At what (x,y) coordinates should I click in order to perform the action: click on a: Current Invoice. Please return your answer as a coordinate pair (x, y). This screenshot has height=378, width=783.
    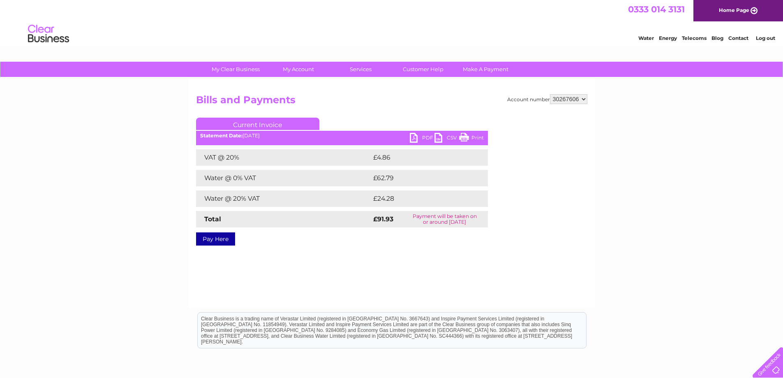
    Looking at the image, I should click on (258, 124).